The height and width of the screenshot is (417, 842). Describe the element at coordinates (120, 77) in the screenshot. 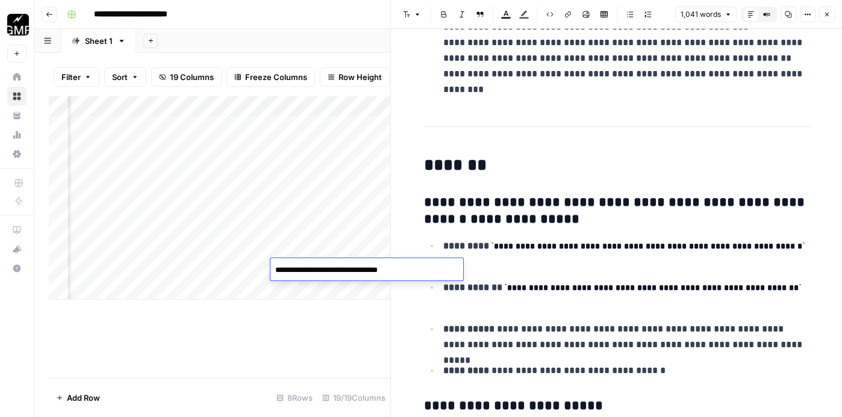

I see `span: Sort` at that location.